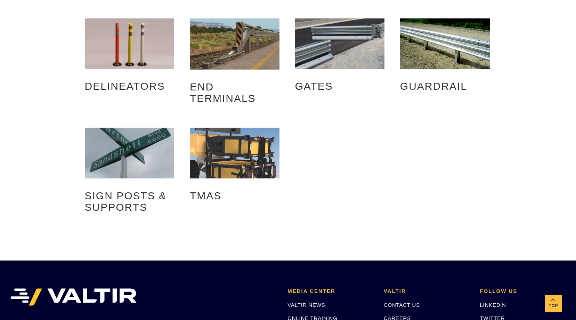 The height and width of the screenshot is (320, 576). I want to click on a: CONTACT US, so click(402, 305).